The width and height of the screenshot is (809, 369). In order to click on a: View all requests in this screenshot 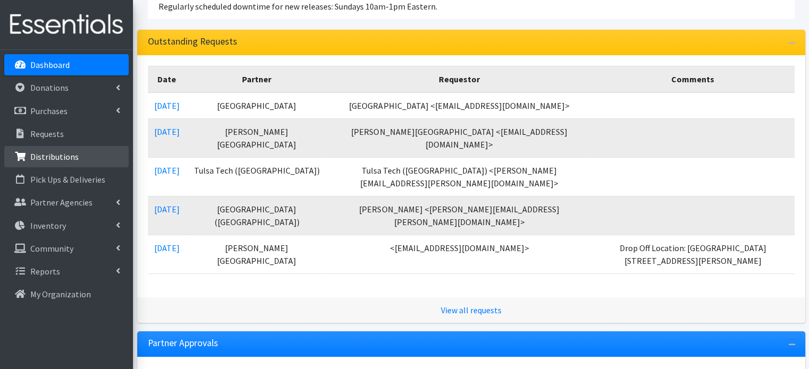, I will do `click(471, 310)`.